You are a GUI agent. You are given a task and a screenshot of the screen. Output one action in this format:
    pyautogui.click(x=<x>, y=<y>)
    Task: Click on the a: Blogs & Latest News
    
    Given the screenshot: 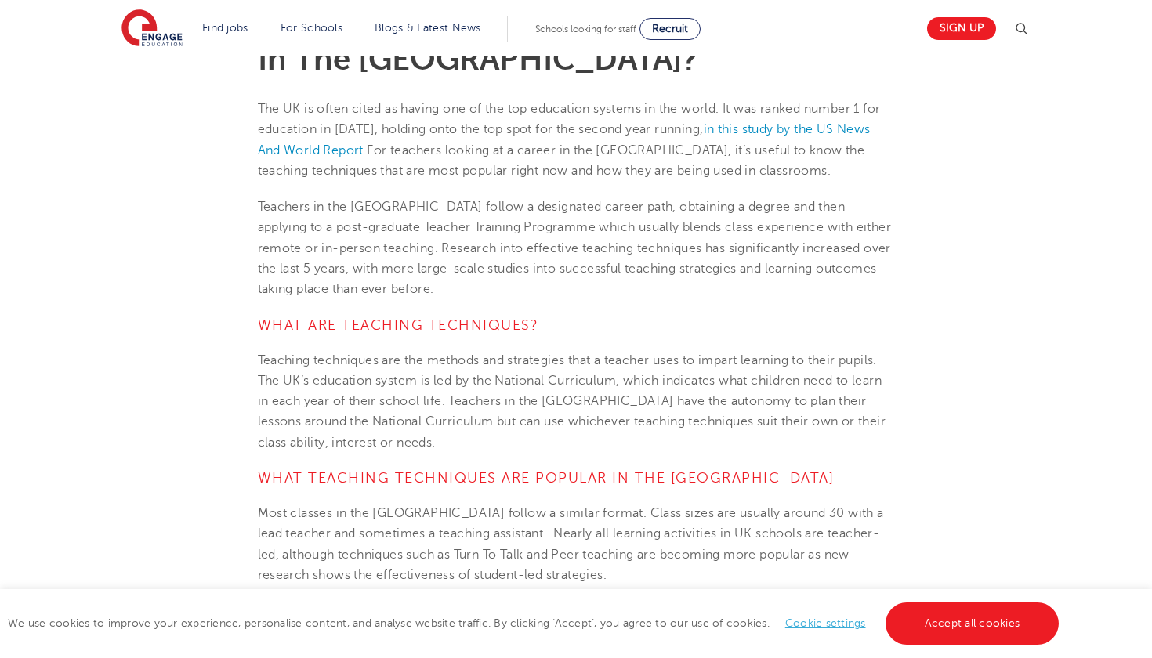 What is the action you would take?
    pyautogui.click(x=428, y=27)
    